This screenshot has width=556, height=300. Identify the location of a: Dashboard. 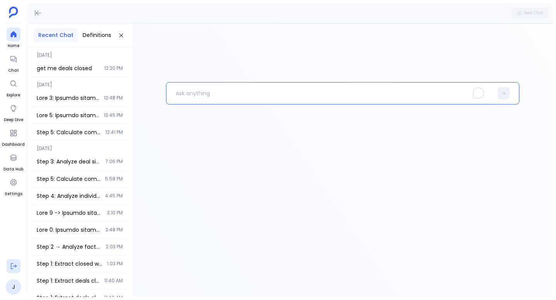
(13, 137).